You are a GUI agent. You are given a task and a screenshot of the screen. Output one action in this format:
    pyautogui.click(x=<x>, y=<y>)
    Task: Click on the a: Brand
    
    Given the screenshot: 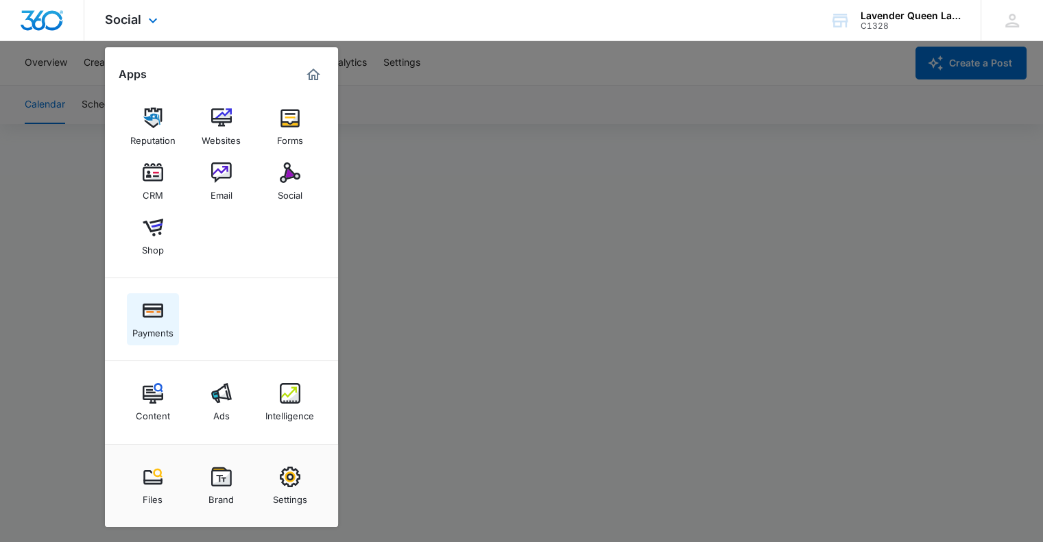 What is the action you would take?
    pyautogui.click(x=221, y=486)
    